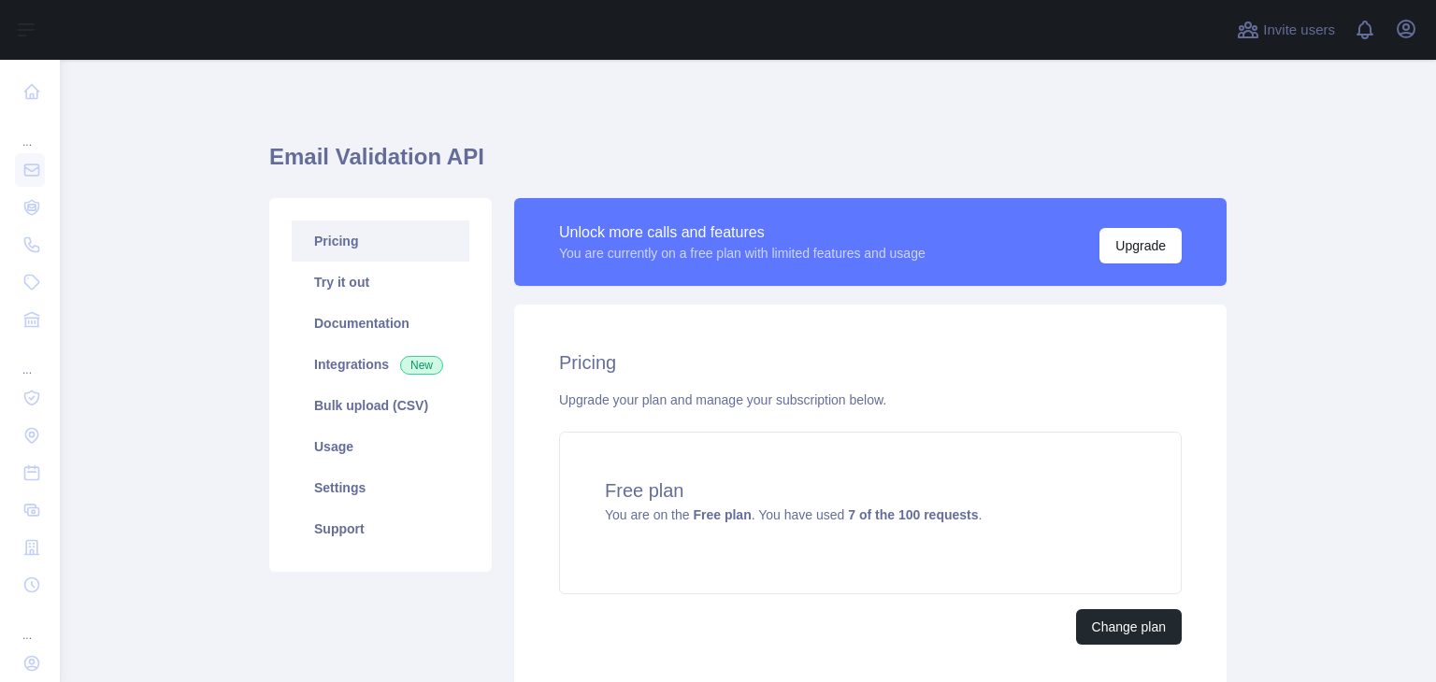  What do you see at coordinates (421, 365) in the screenshot?
I see `span: New` at bounding box center [421, 365].